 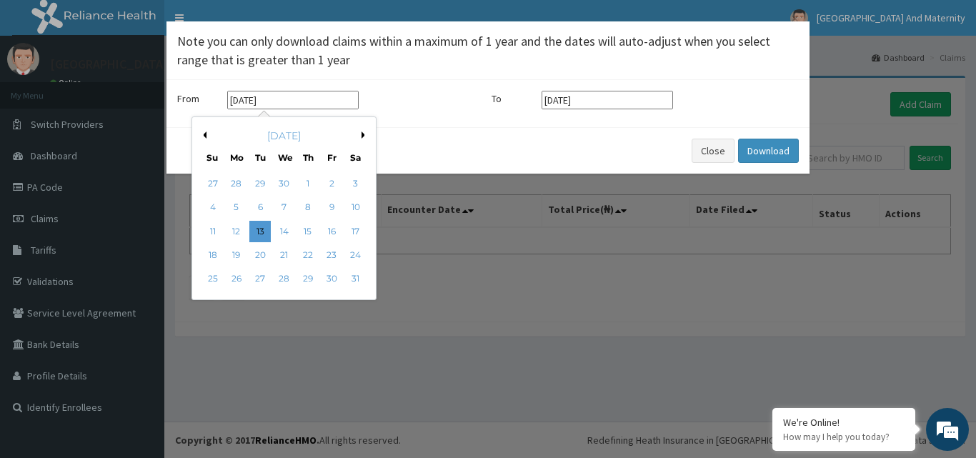 What do you see at coordinates (260, 157) in the screenshot?
I see `div: Tu` at bounding box center [260, 157].